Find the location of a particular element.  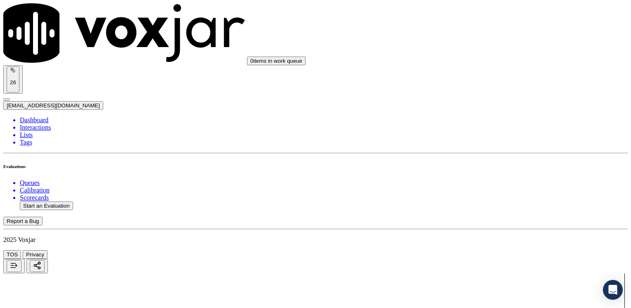

li: Dashboard is located at coordinates (324, 120).